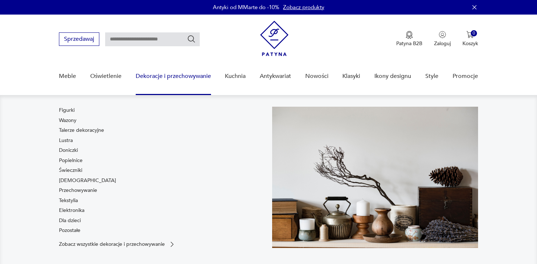 This screenshot has height=264, width=537. Describe the element at coordinates (71, 160) in the screenshot. I see `a: Popielnice` at that location.